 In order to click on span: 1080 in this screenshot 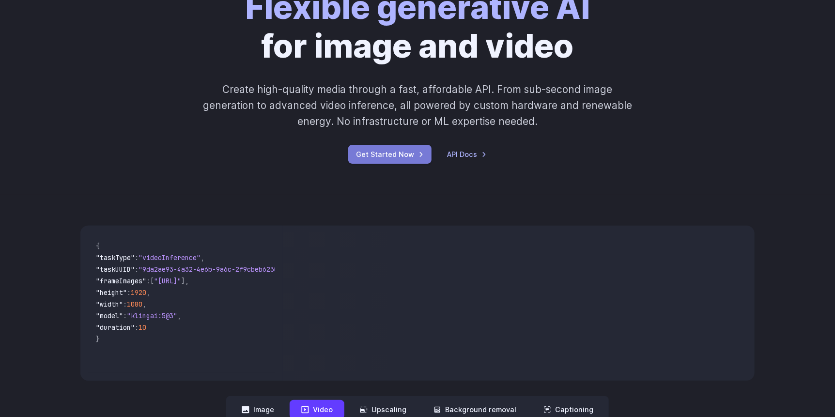, I will do `click(135, 304)`.